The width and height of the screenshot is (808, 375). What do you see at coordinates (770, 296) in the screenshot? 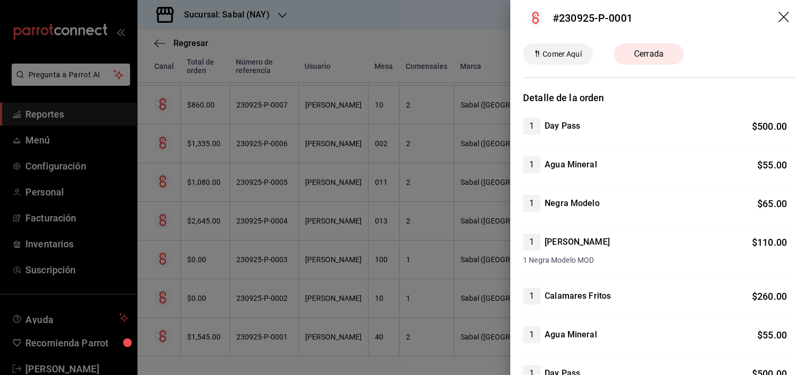
I see `span: $ 260.00` at bounding box center [770, 296].